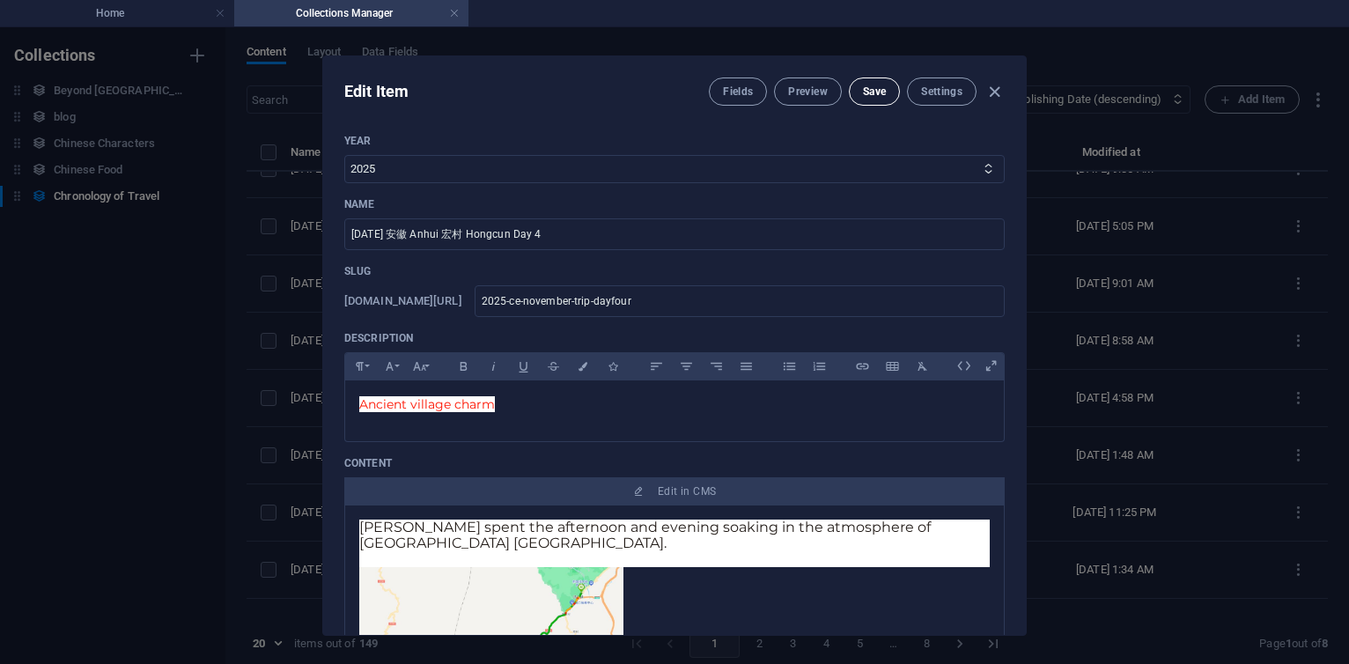 This screenshot has height=664, width=1349. Describe the element at coordinates (862, 366) in the screenshot. I see `button: Insert Link` at that location.